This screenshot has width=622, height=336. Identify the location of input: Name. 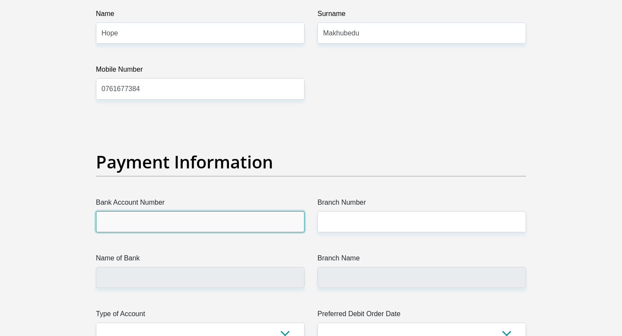
(200, 33).